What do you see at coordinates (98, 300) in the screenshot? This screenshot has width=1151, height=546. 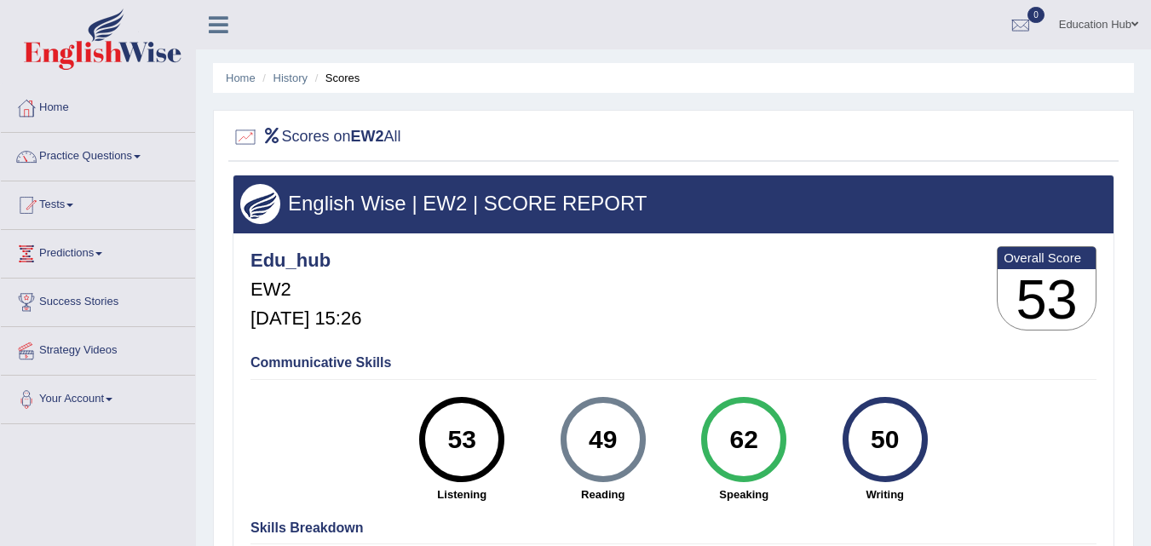 I see `a: Success Stories` at bounding box center [98, 300].